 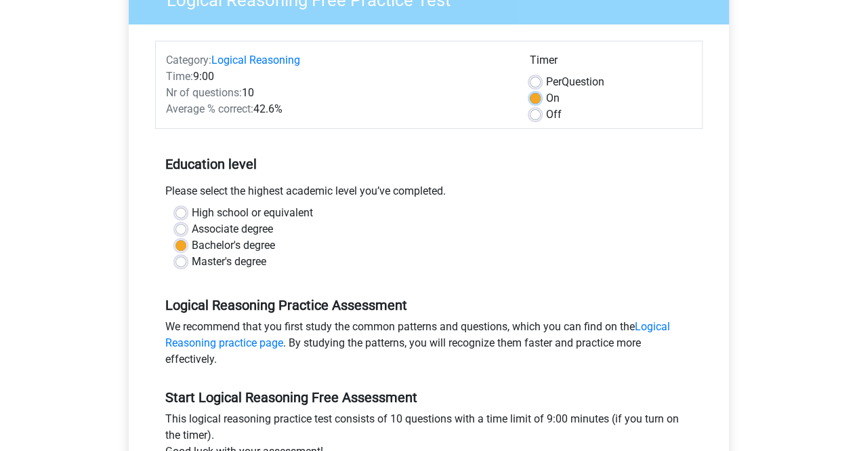 What do you see at coordinates (233, 245) in the screenshot?
I see `label: Bachelor's degree` at bounding box center [233, 245].